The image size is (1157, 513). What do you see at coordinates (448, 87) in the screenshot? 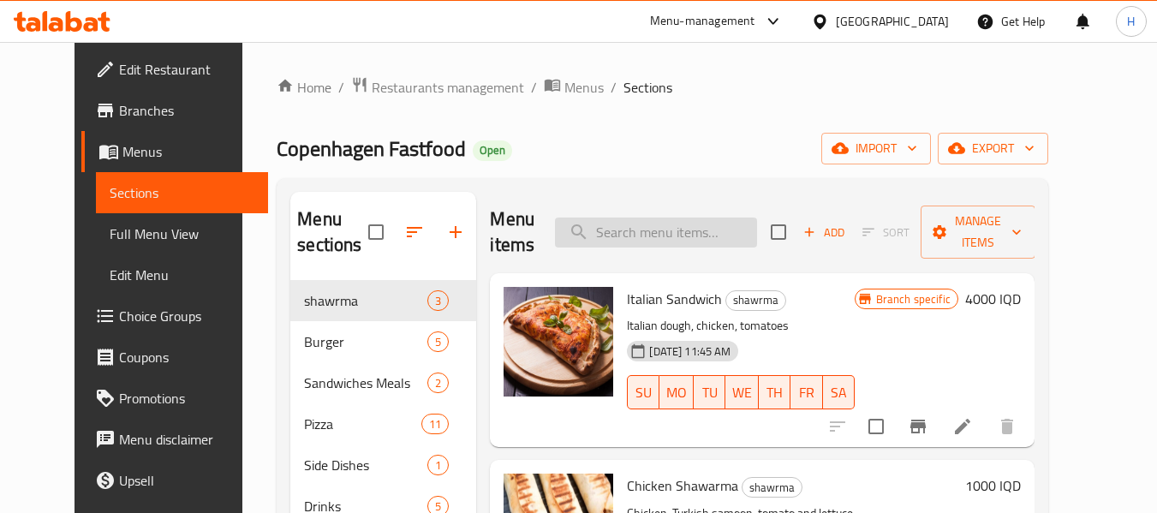
I see `span: Restaurants management` at bounding box center [448, 87].